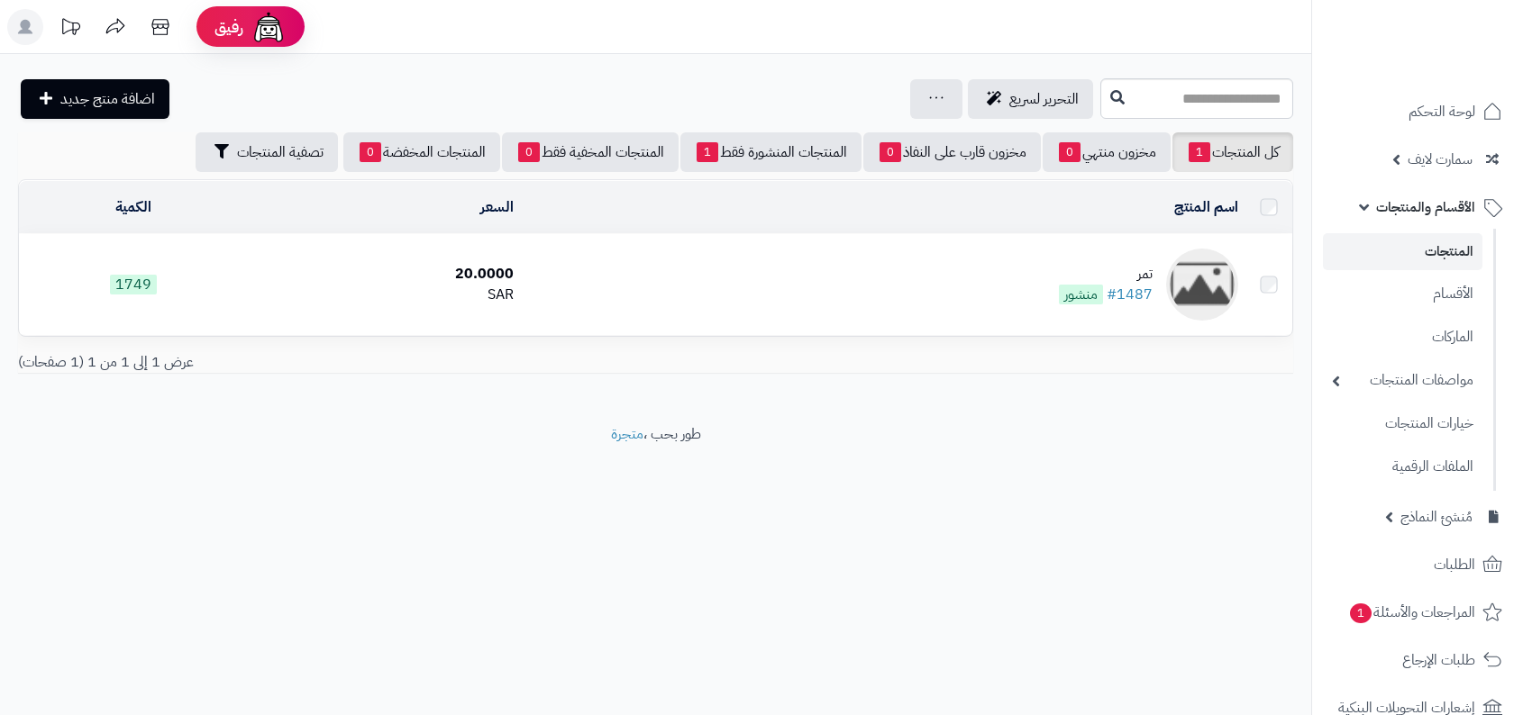 Image resolution: width=1523 pixels, height=715 pixels. What do you see at coordinates (1454, 565) in the screenshot?
I see `span: الطلبات` at bounding box center [1454, 565].